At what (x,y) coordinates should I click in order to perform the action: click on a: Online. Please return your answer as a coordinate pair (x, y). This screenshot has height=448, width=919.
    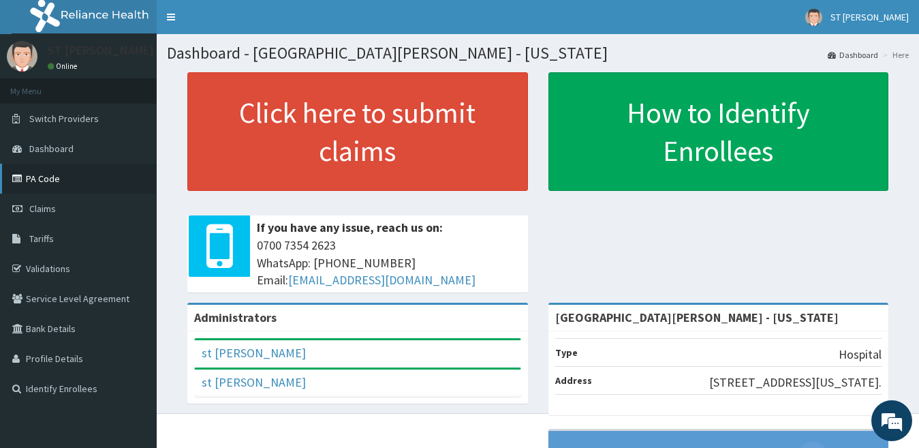
    Looking at the image, I should click on (64, 66).